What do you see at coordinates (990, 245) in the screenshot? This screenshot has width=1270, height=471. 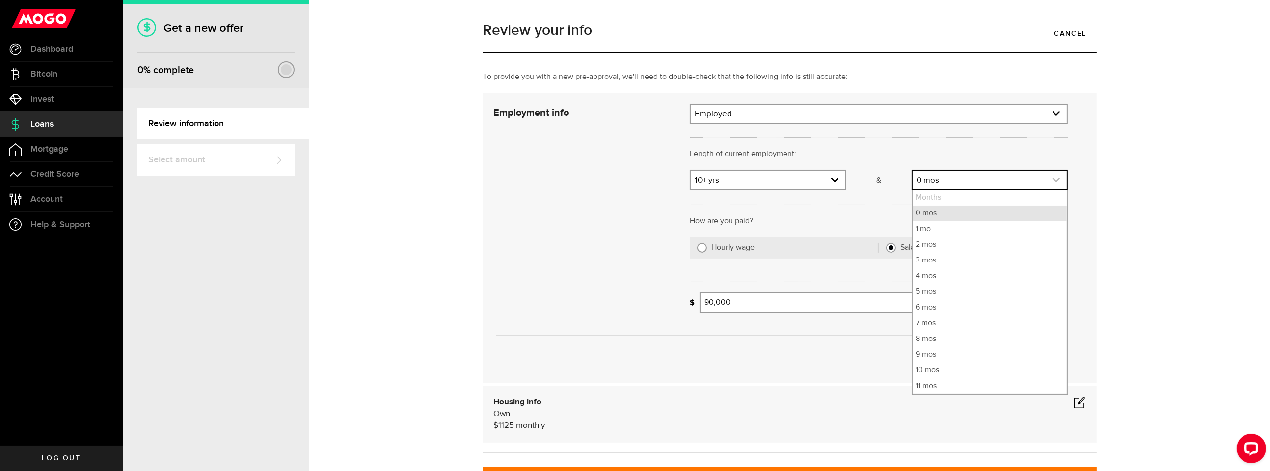 I see `li: 2 mos` at bounding box center [990, 245].